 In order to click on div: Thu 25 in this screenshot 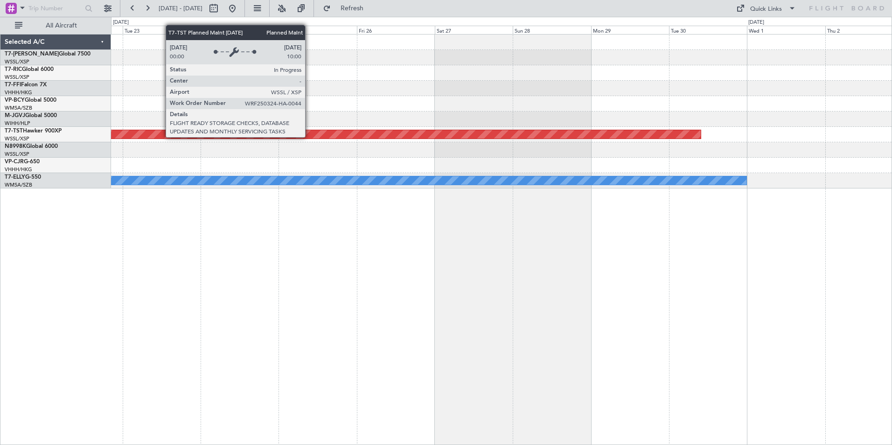, I will do `click(317, 30)`.